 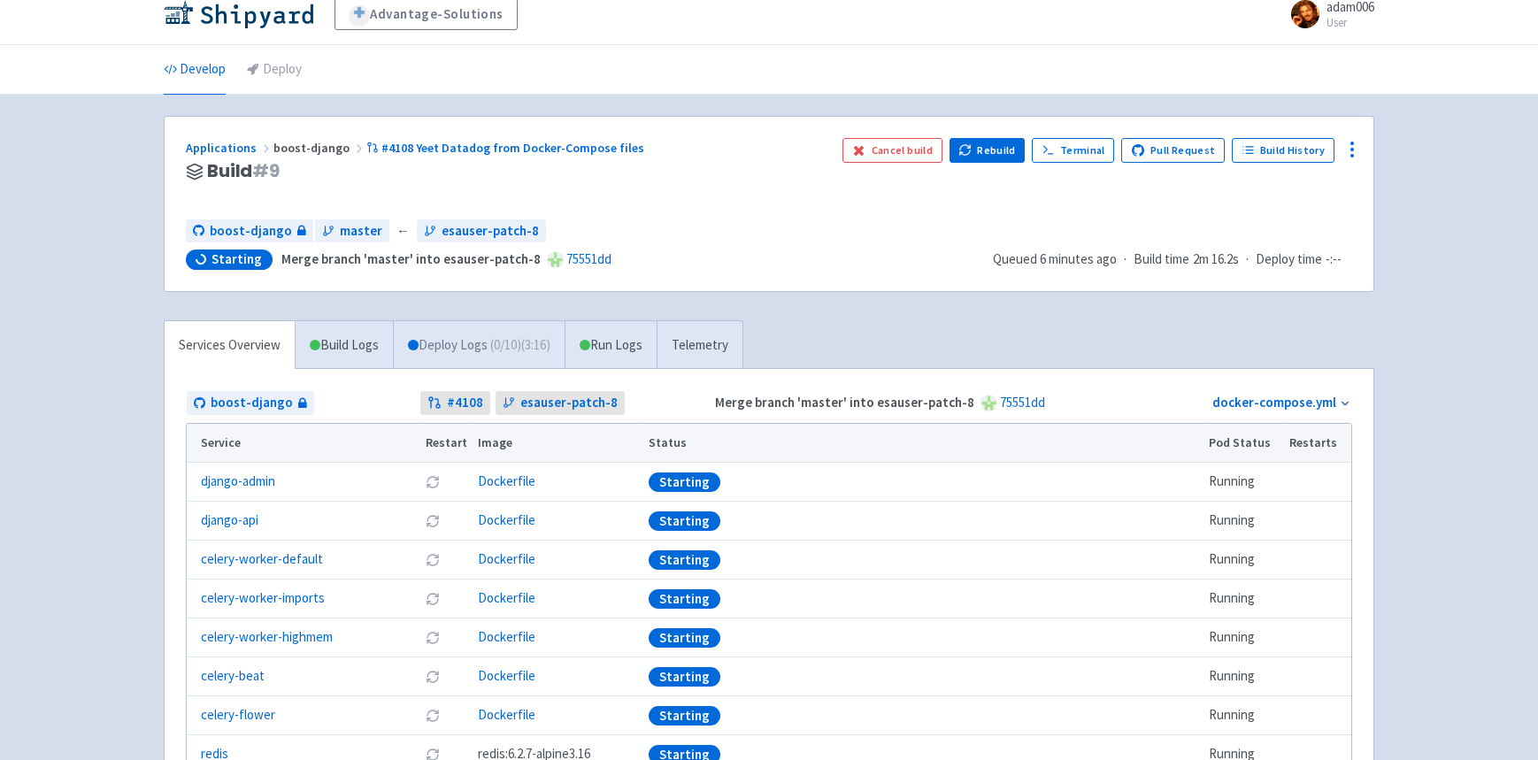 I want to click on span: Queued, so click(x=1055, y=258).